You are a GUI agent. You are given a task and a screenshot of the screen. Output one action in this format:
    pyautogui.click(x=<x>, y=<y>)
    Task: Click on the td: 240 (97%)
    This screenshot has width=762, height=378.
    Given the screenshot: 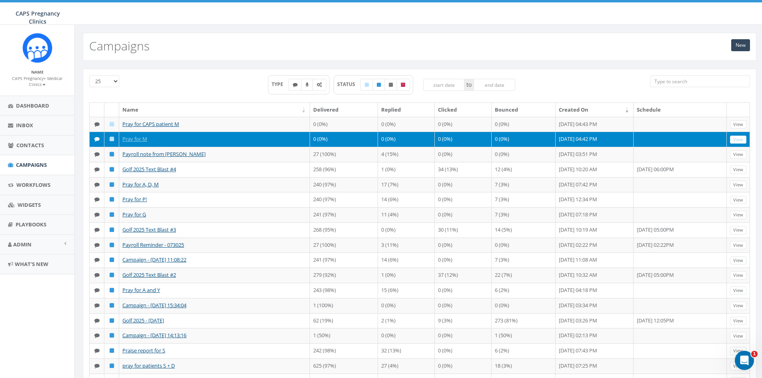 What is the action you would take?
    pyautogui.click(x=344, y=185)
    